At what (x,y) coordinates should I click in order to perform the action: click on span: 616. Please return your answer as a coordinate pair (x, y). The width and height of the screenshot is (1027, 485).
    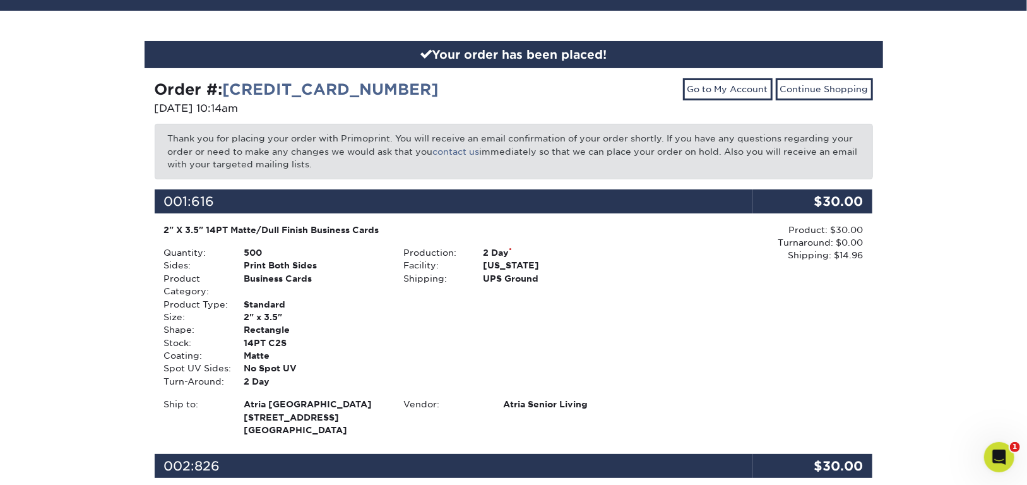
    Looking at the image, I should click on (203, 201).